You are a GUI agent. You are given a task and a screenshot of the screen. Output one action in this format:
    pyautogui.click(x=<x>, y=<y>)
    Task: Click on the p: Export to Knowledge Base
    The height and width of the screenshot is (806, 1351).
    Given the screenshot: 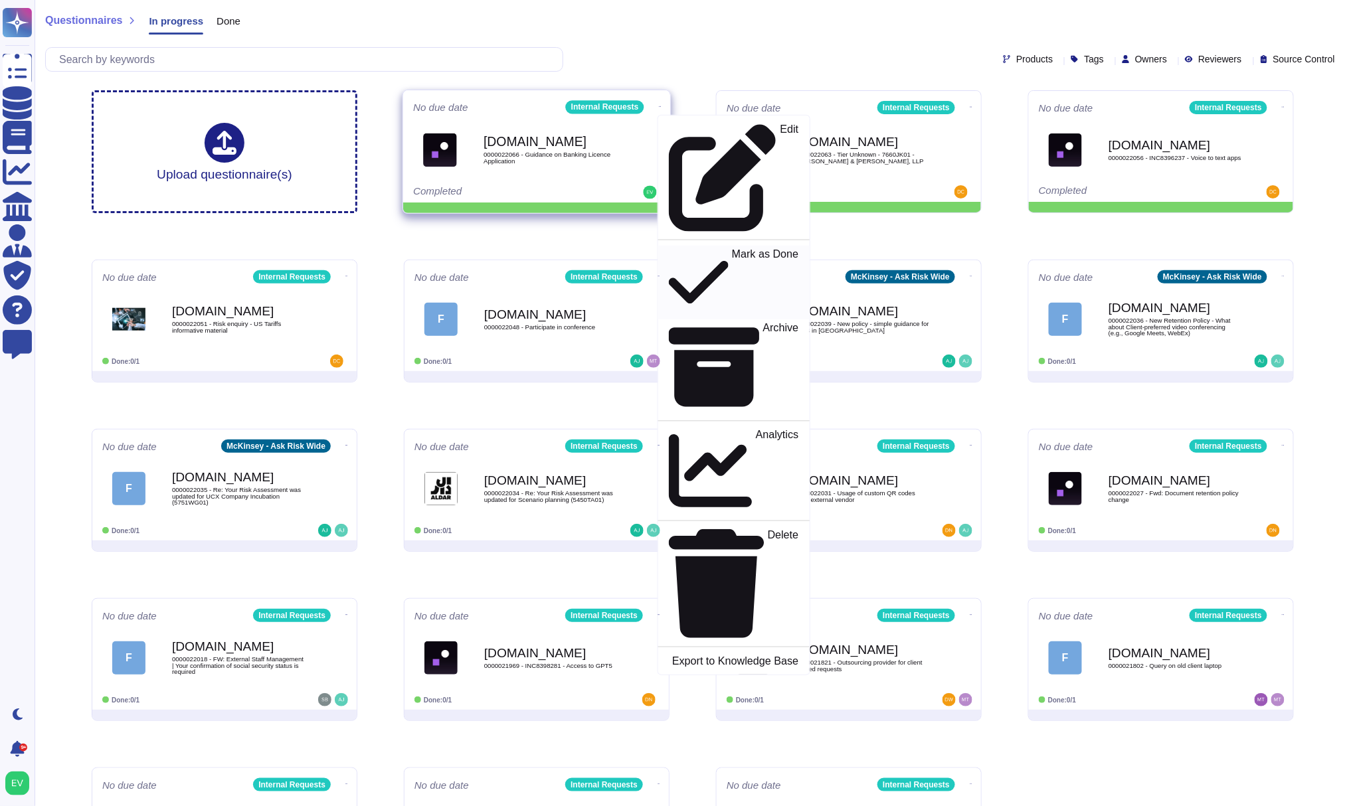 What is the action you would take?
    pyautogui.click(x=735, y=661)
    